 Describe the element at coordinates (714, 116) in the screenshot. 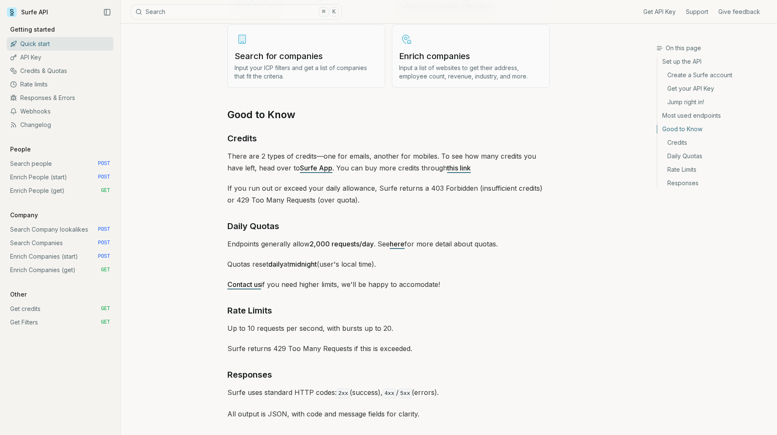

I see `a: Most used endpoints` at that location.